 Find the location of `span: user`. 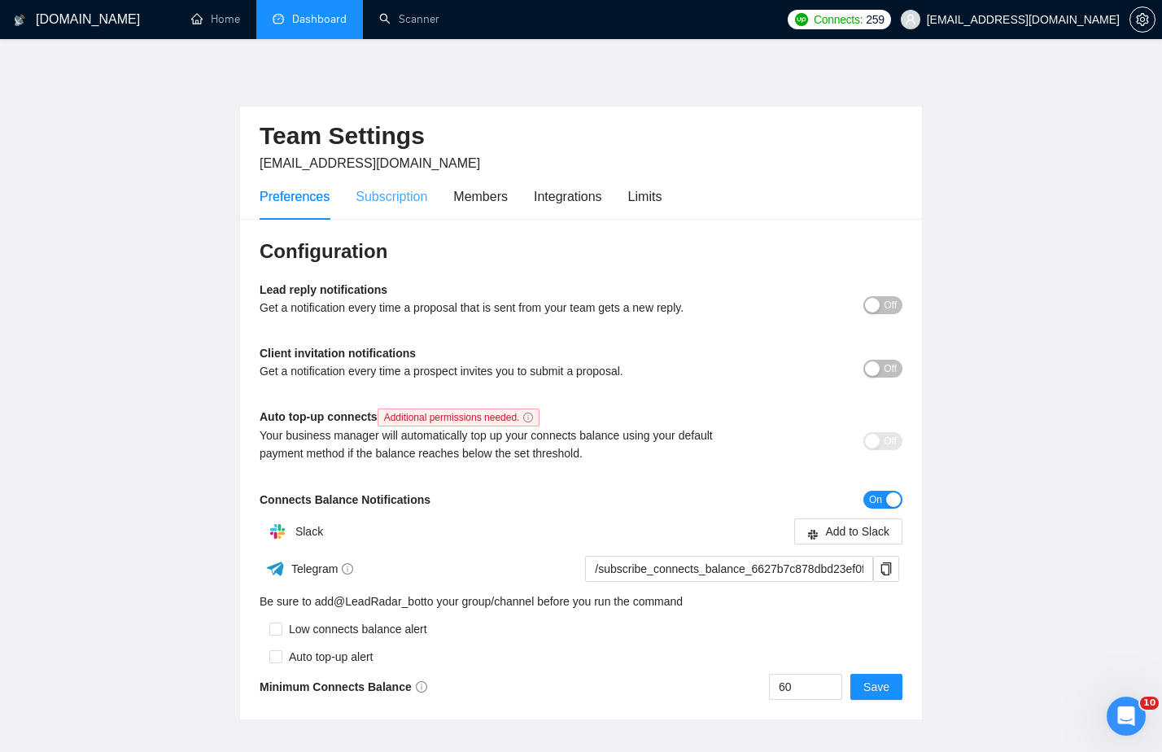

span: user is located at coordinates (910, 20).